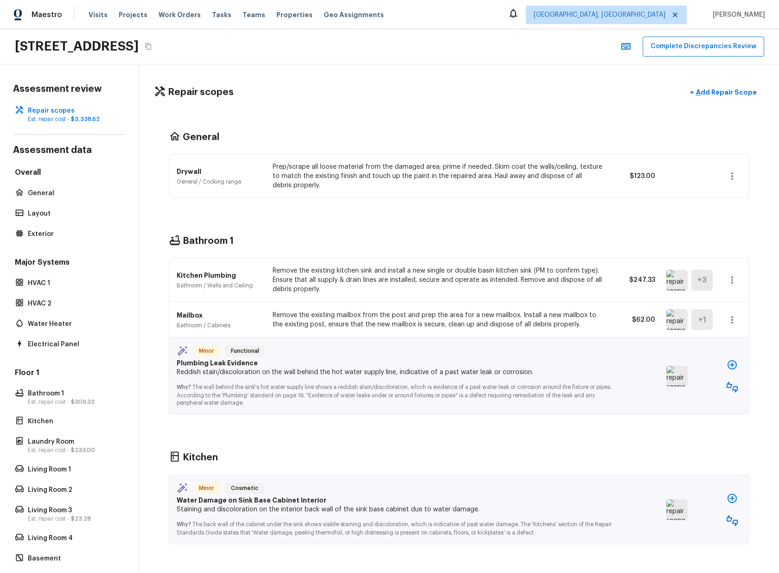 This screenshot has height=573, width=779. Describe the element at coordinates (179, 15) in the screenshot. I see `span: Work Orders` at that location.